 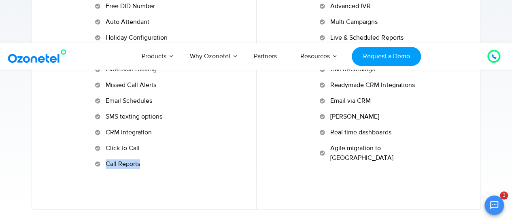 What do you see at coordinates (154, 56) in the screenshot?
I see `a: Products` at bounding box center [154, 56].